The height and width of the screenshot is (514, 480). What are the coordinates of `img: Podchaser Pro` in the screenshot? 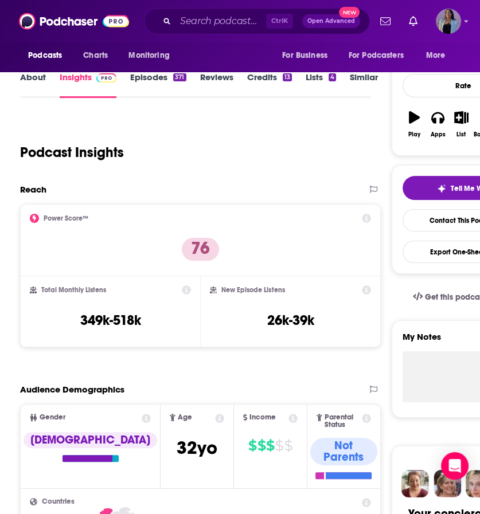 It's located at (106, 78).